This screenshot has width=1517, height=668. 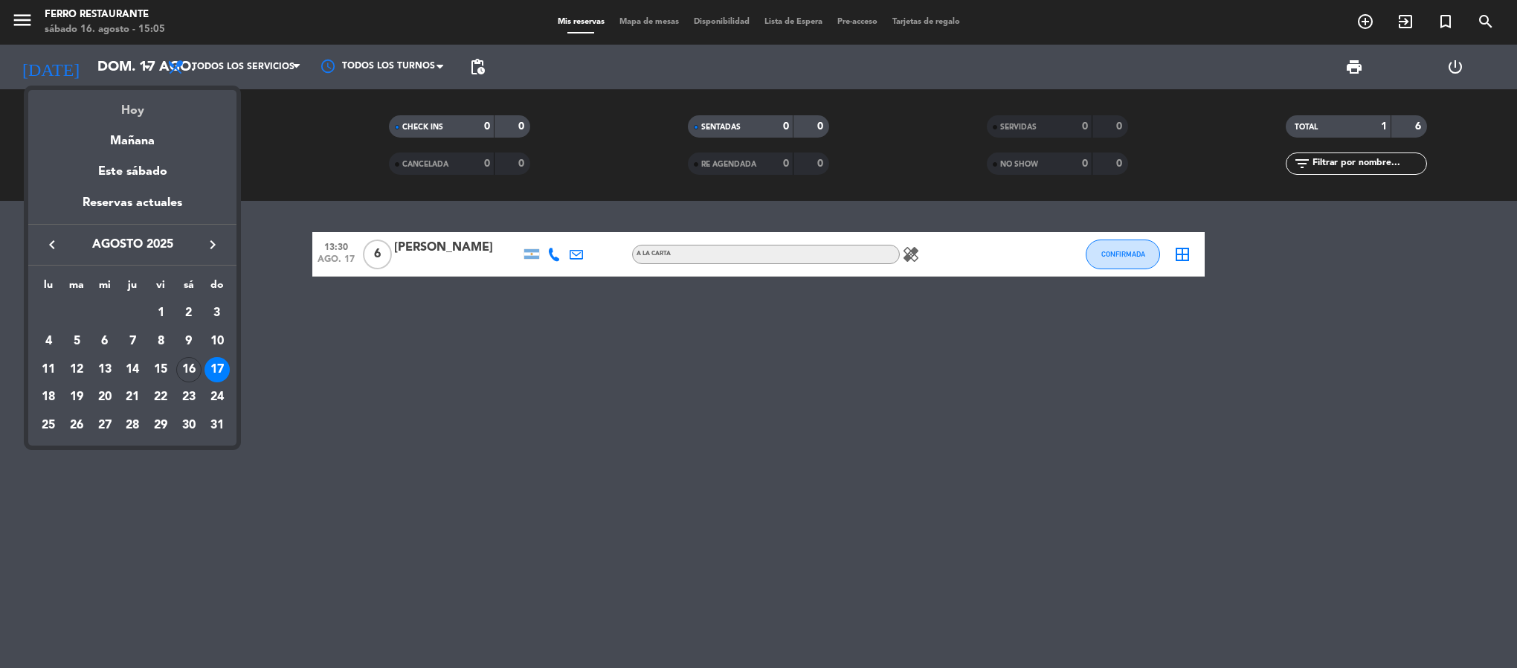 What do you see at coordinates (105, 370) in the screenshot?
I see `td: 13 de agosto de 2025` at bounding box center [105, 370].